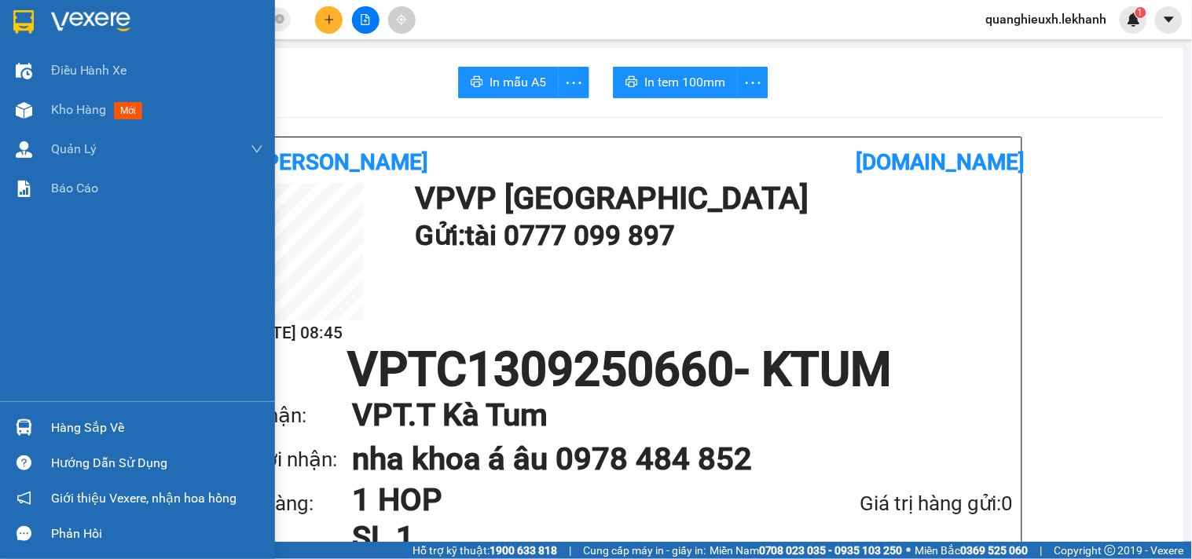  What do you see at coordinates (24, 189) in the screenshot?
I see `img: solution-icon` at bounding box center [24, 189].